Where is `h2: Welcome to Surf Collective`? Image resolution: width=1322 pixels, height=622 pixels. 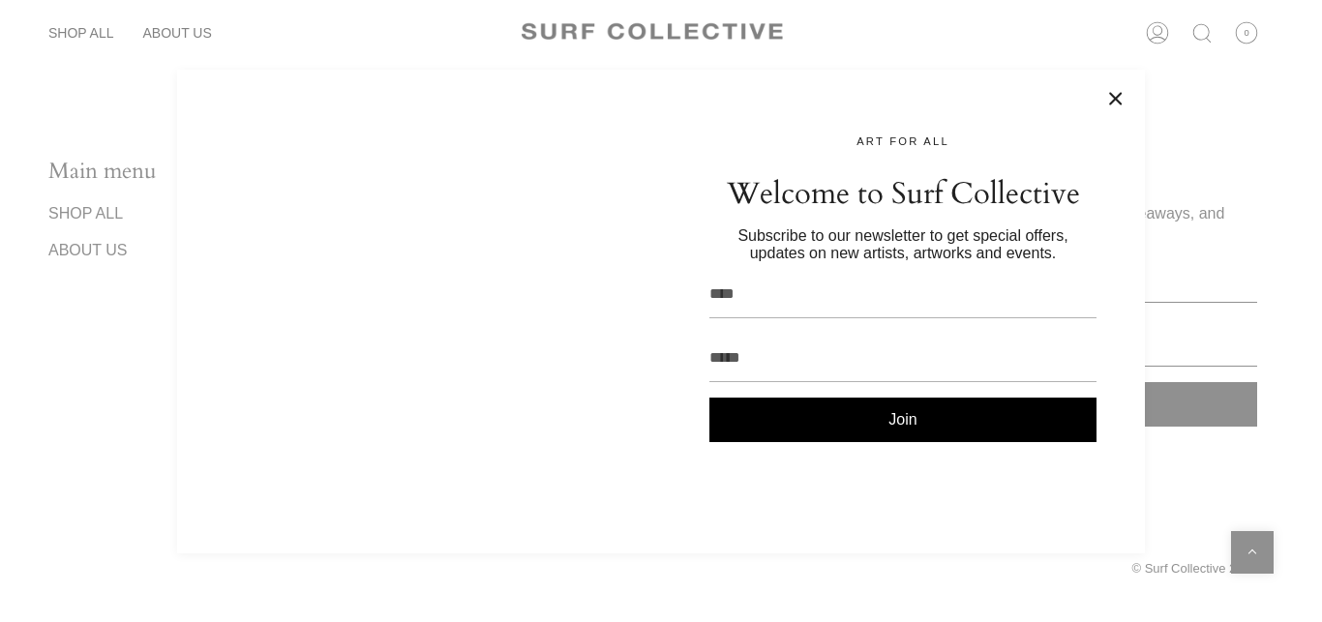 h2: Welcome to Surf Collective is located at coordinates (903, 193).